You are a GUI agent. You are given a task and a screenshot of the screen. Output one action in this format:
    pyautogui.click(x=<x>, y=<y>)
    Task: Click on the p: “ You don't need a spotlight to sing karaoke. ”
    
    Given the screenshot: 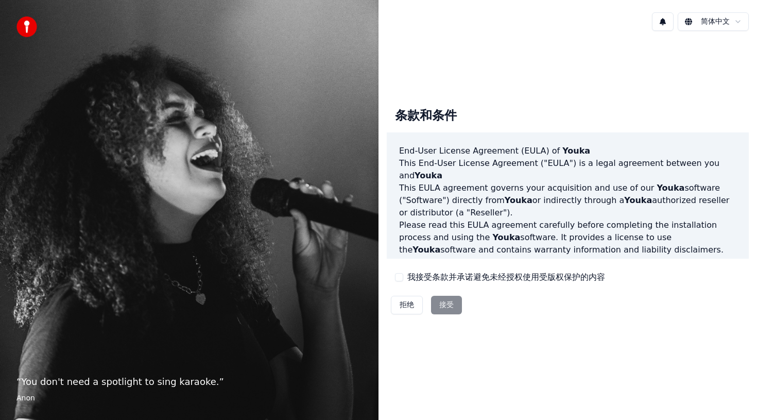 What is the action you would take?
    pyautogui.click(x=189, y=382)
    